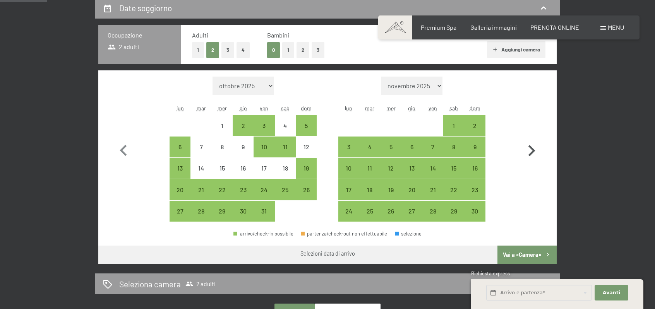  I want to click on div: Thu Oct 16 2025, so click(243, 168).